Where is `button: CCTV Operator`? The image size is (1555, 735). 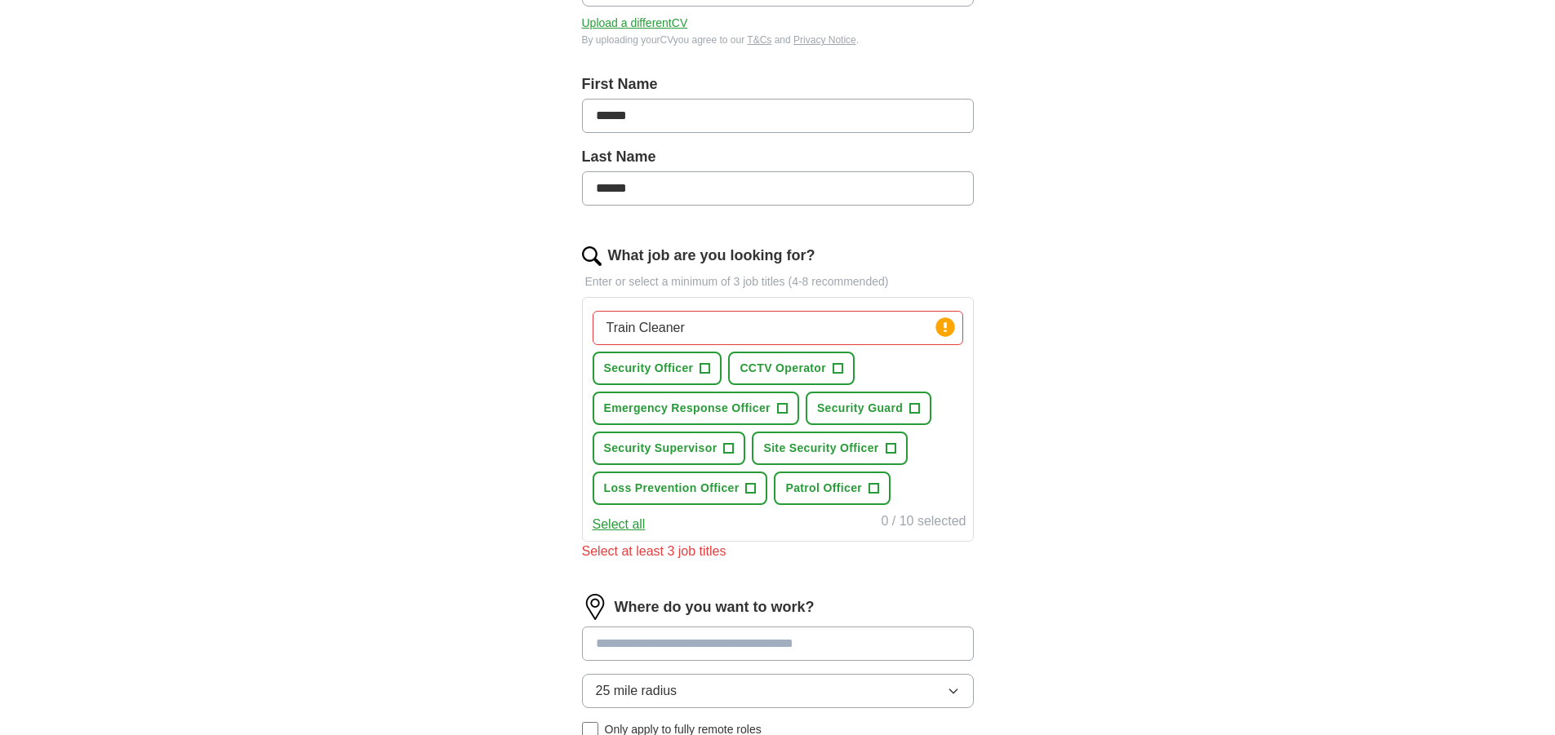 button: CCTV Operator is located at coordinates (791, 368).